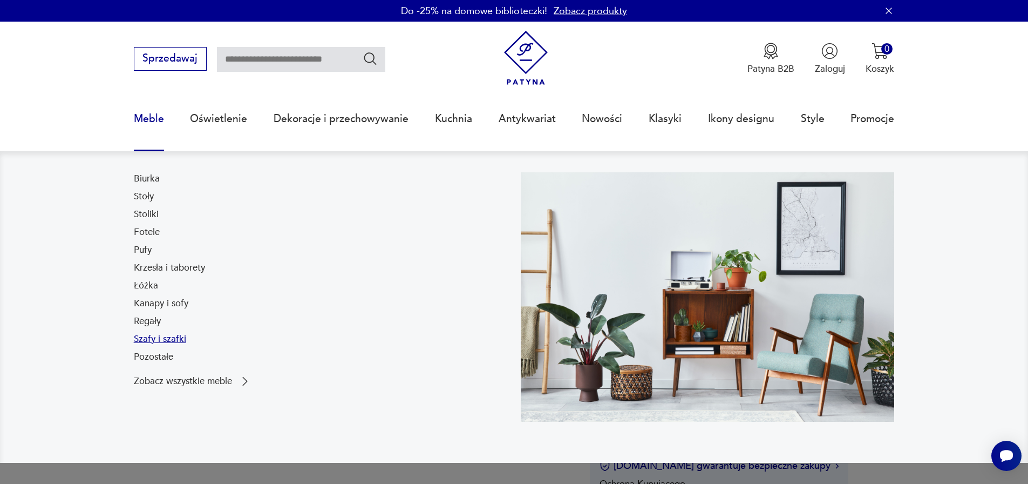 This screenshot has width=1028, height=484. What do you see at coordinates (830, 59) in the screenshot?
I see `button: Zaloguj` at bounding box center [830, 59].